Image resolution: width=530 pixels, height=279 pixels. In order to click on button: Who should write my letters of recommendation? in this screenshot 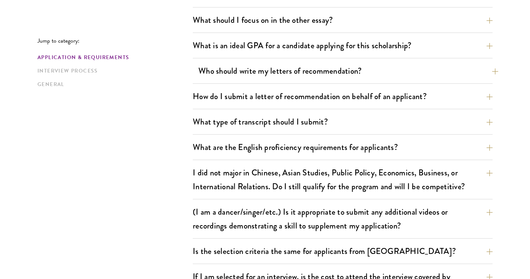, I will do `click(348, 71)`.